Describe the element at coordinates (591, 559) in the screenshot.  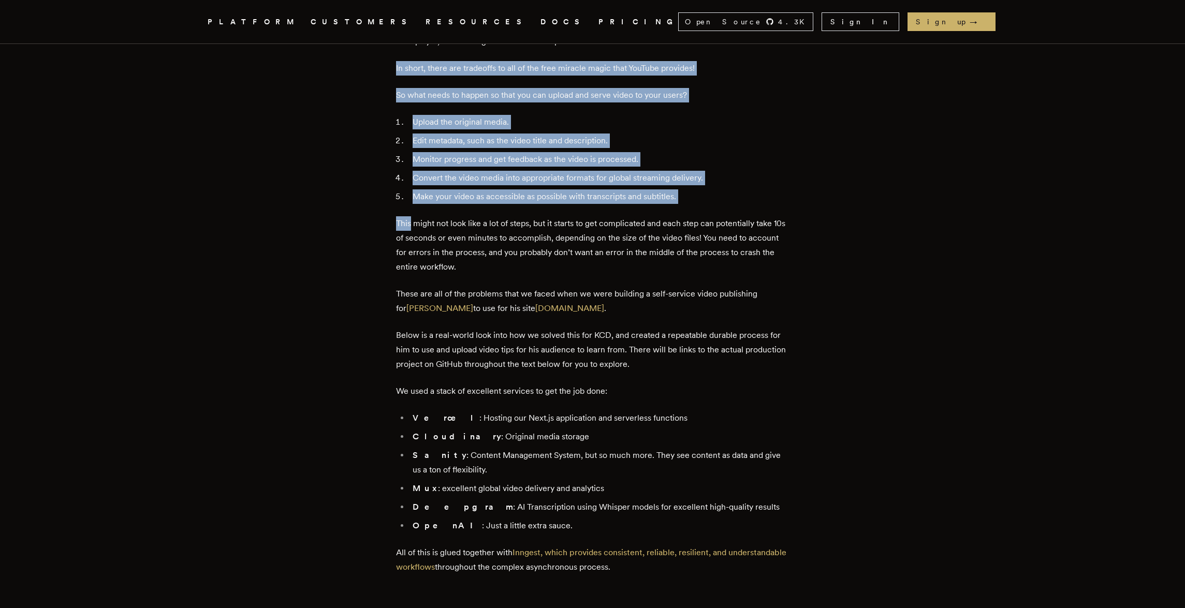
I see `a: Inngest, which provides consistent, reliable, resilient, and understandable workflows` at that location.